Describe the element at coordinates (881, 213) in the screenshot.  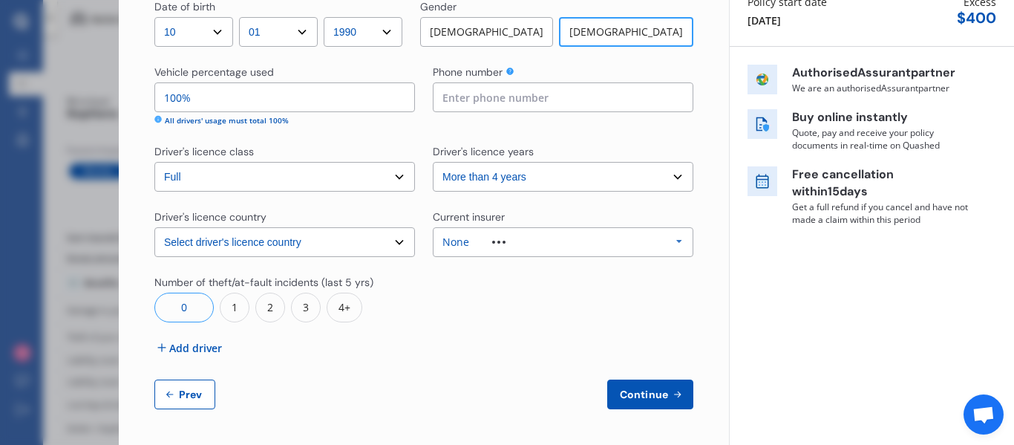
I see `p: Get a full refund if you cancel and have not made a claim within this period` at that location.